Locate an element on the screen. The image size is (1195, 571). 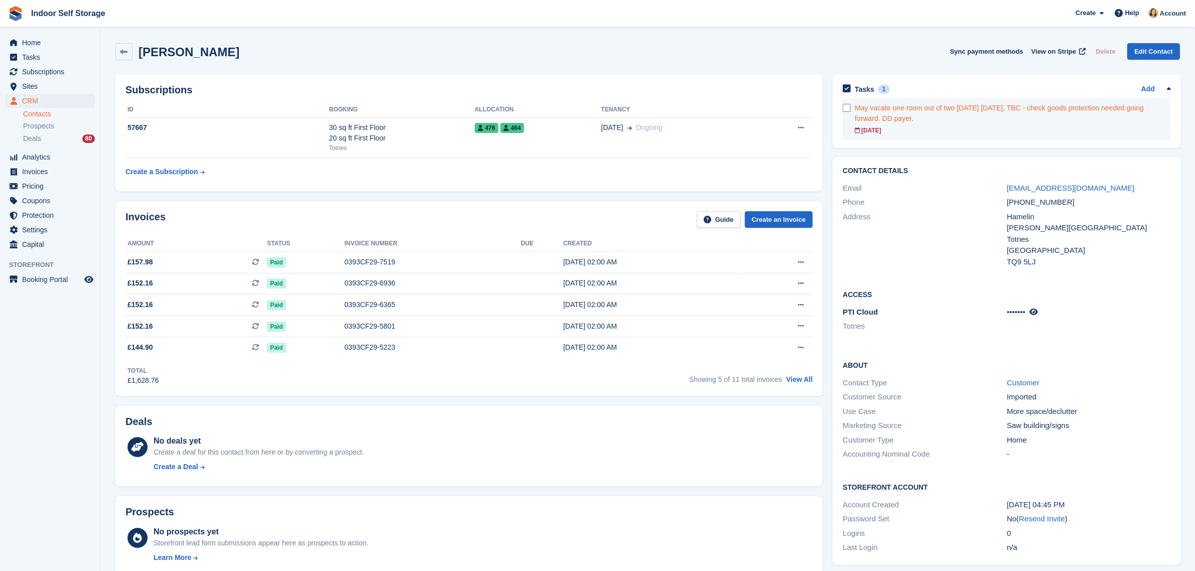
span: Tasks is located at coordinates (52, 57).